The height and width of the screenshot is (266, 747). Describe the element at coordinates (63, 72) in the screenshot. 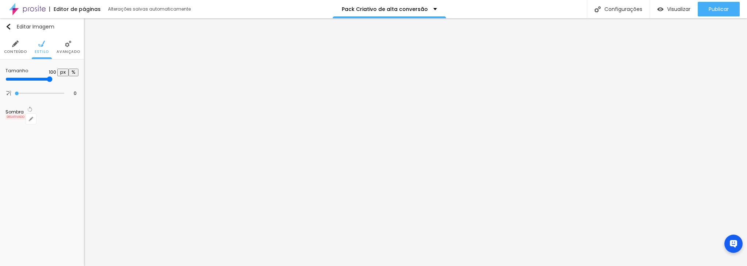

I see `button: px` at that location.